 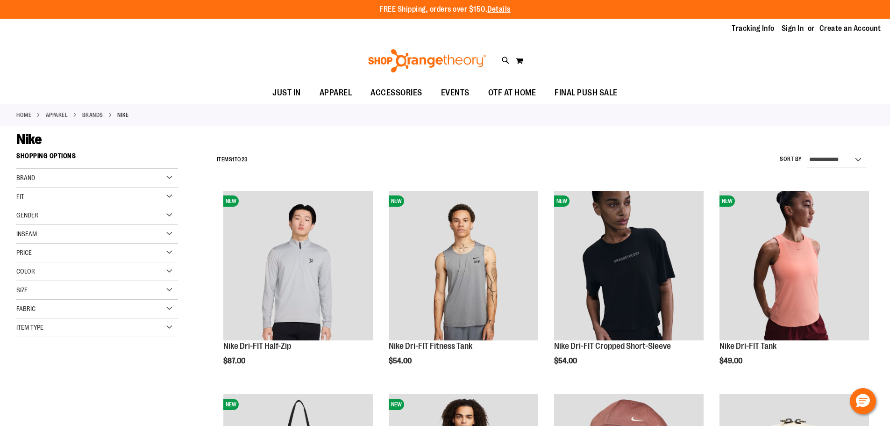 What do you see at coordinates (850, 28) in the screenshot?
I see `a: Create an Account` at bounding box center [850, 28].